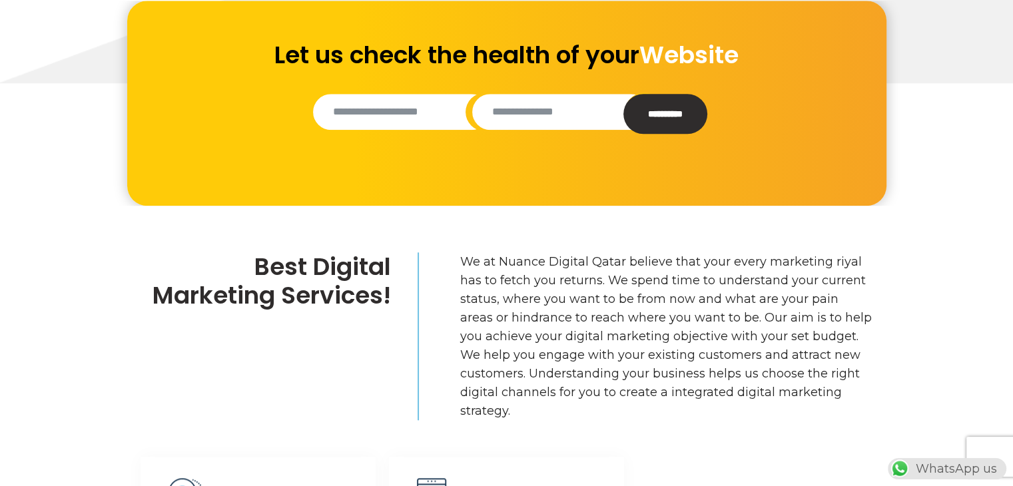  I want to click on img: WhatsApp, so click(900, 469).